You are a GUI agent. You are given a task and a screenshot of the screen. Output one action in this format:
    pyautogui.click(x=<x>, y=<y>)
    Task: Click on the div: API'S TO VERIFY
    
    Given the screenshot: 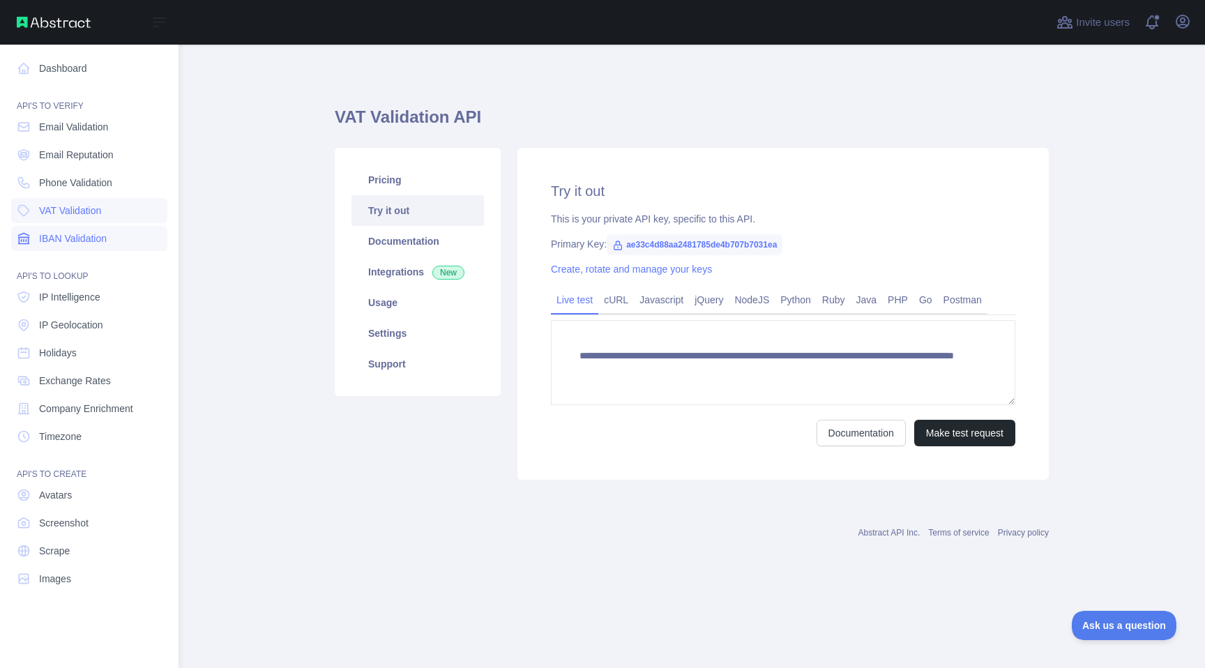 What is the action you would take?
    pyautogui.click(x=89, y=98)
    